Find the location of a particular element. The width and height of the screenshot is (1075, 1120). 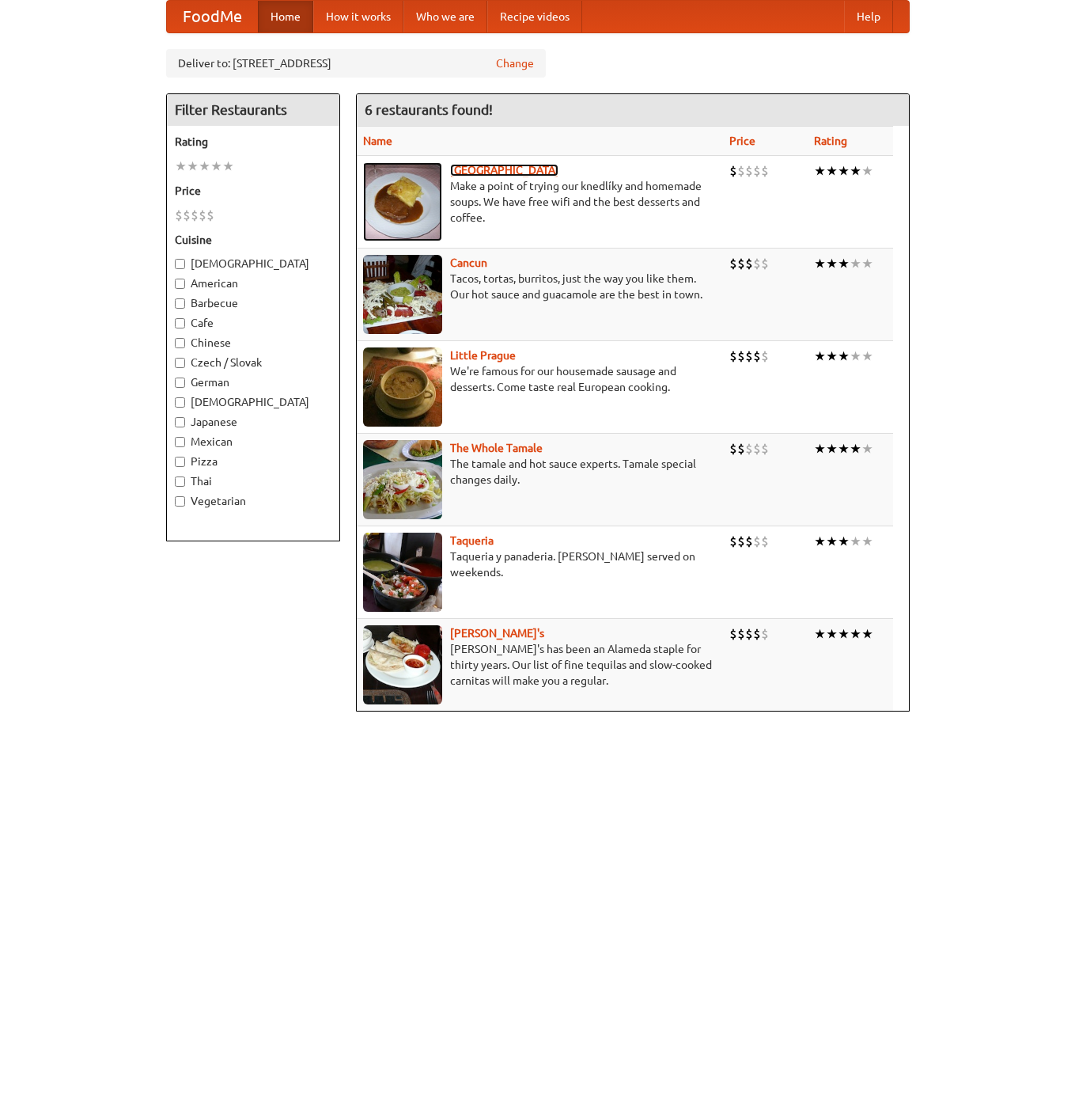

img: wholetamale.jpg is located at coordinates (403, 479).